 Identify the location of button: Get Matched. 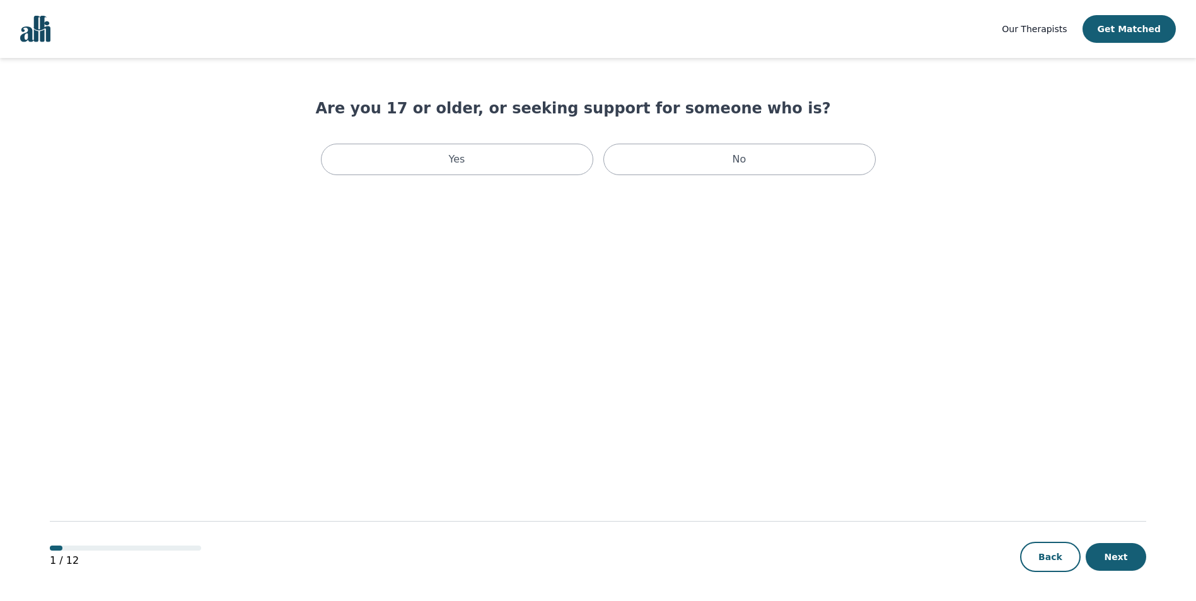
(1129, 29).